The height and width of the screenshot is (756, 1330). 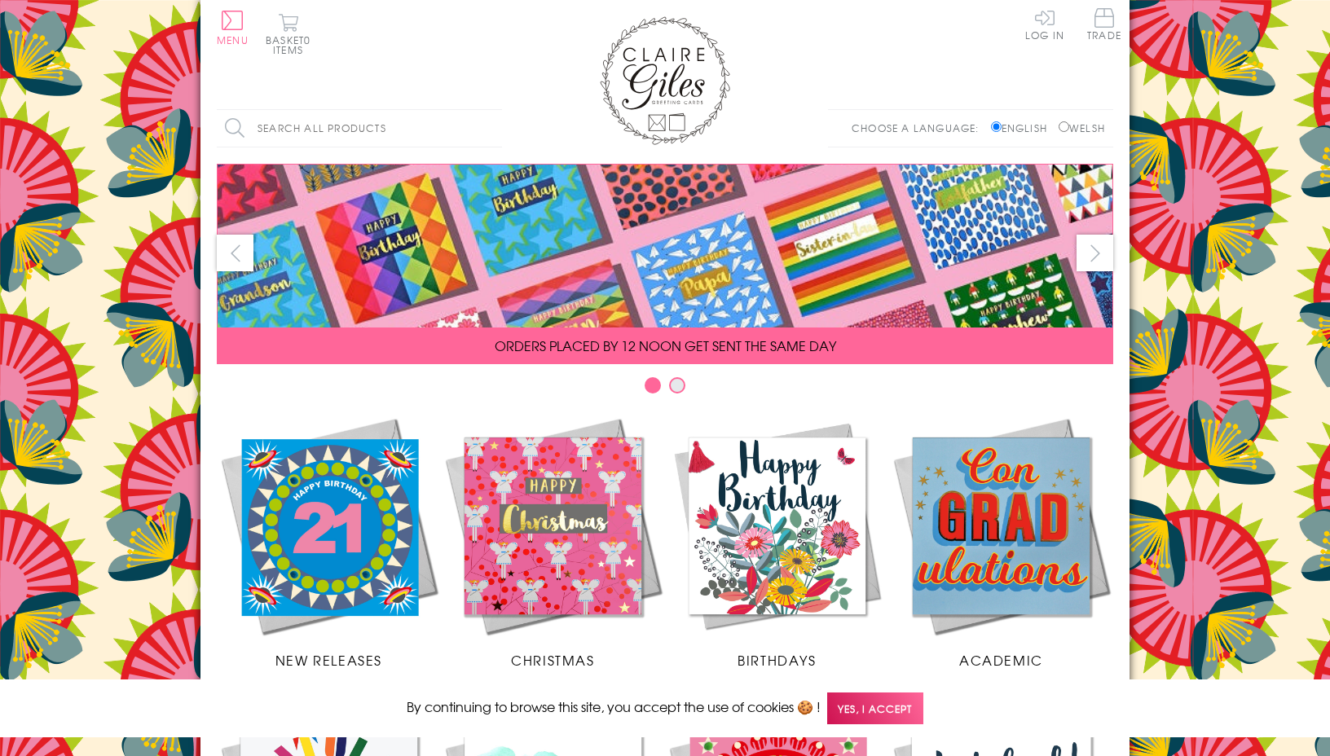 What do you see at coordinates (1082, 128) in the screenshot?
I see `label: Welsh` at bounding box center [1082, 128].